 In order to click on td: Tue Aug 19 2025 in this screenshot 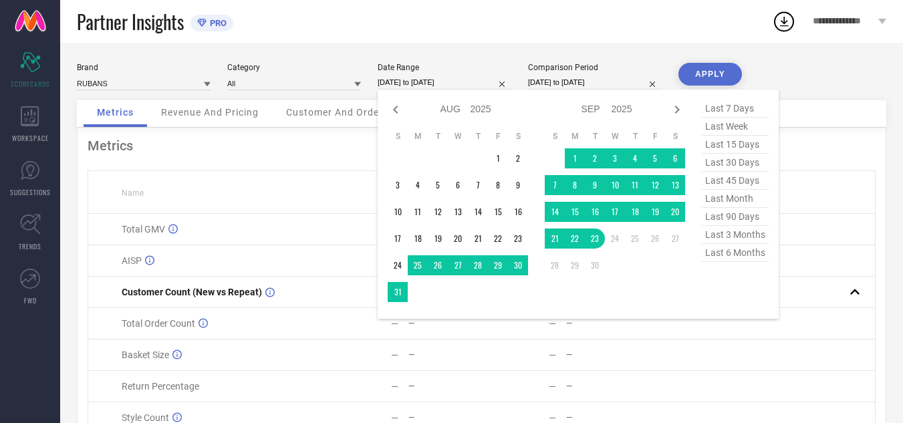, I will do `click(438, 239)`.